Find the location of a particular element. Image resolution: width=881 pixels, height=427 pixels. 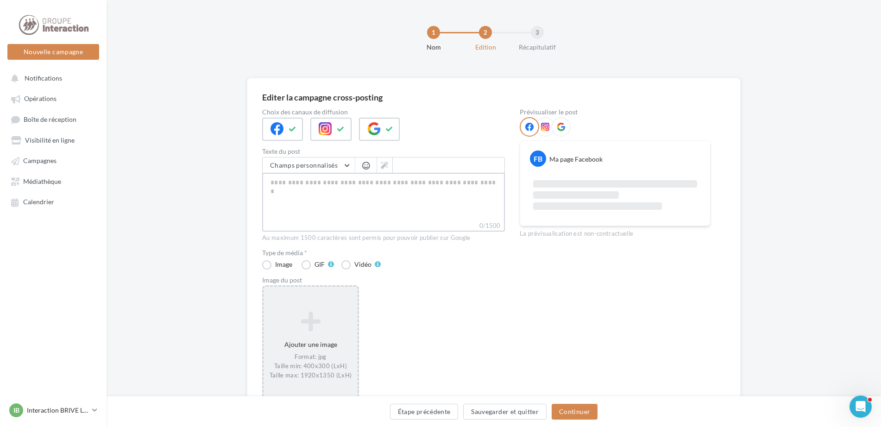

span: Notifications is located at coordinates (43, 78).